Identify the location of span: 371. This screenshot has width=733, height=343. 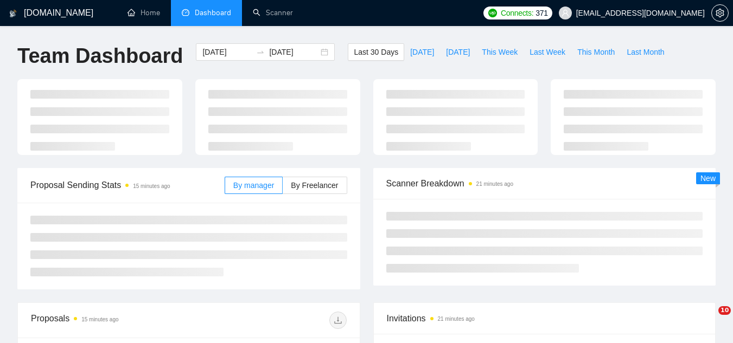
(541, 13).